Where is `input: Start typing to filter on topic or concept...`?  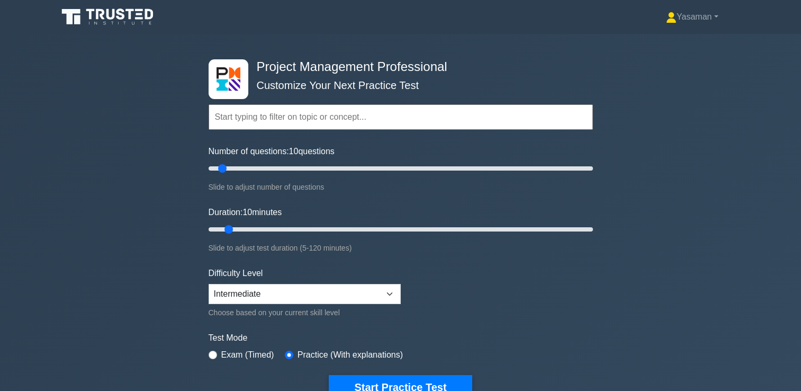
input: Start typing to filter on topic or concept... is located at coordinates (401, 117).